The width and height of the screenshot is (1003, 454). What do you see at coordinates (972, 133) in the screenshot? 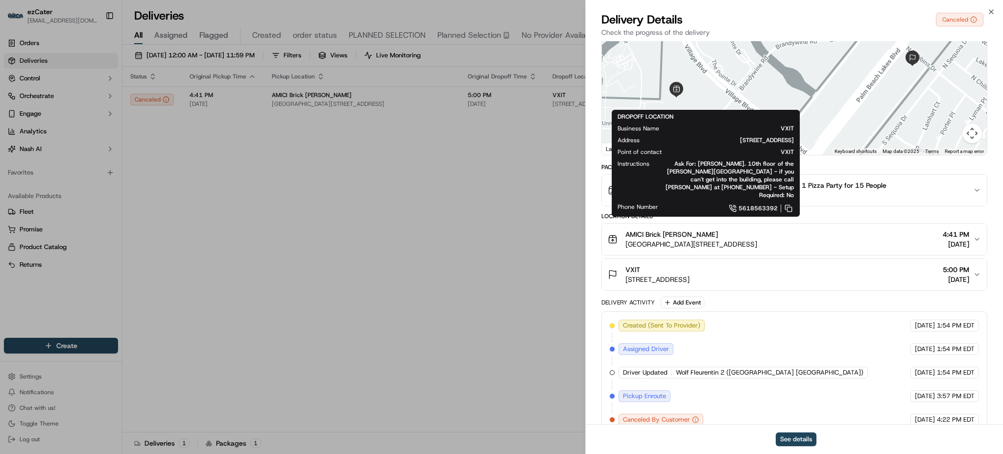
I see `button: Map camera controls` at bounding box center [972, 133].